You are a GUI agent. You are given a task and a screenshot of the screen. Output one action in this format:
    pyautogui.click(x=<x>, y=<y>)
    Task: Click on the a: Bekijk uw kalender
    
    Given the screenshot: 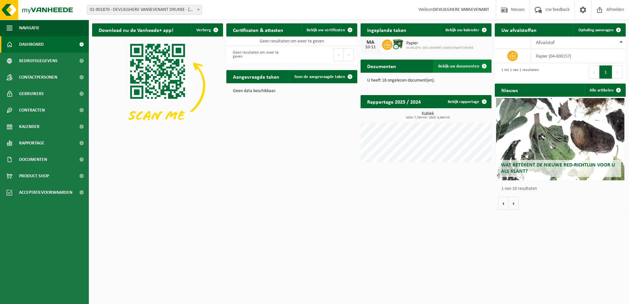 What is the action you would take?
    pyautogui.click(x=465, y=30)
    